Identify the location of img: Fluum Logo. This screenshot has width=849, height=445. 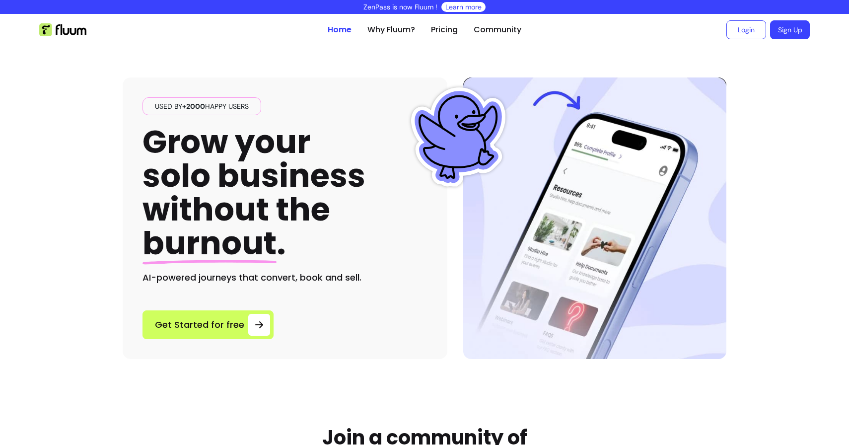
(63, 30).